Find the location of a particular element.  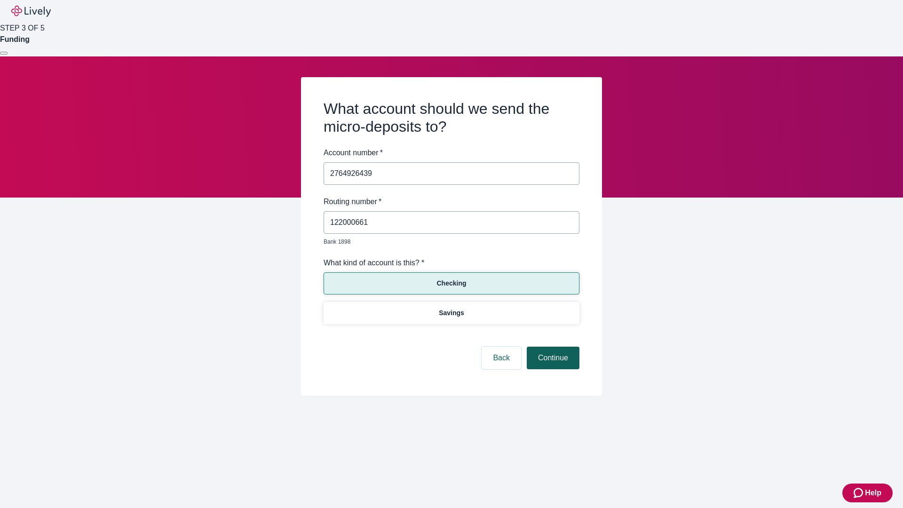

span: Help is located at coordinates (873, 493).